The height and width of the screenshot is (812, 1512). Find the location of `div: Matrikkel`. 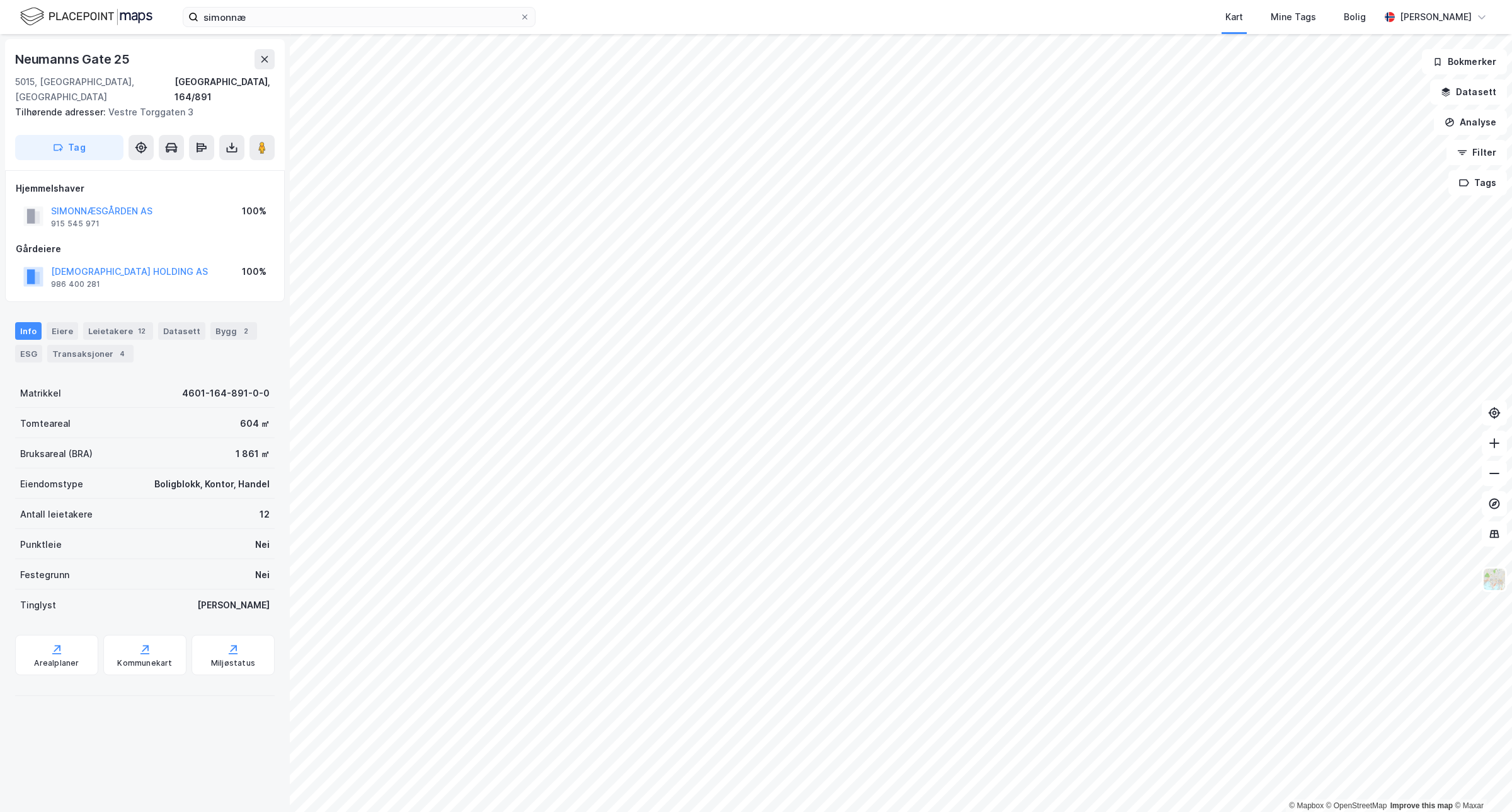

div: Matrikkel is located at coordinates (40, 394).